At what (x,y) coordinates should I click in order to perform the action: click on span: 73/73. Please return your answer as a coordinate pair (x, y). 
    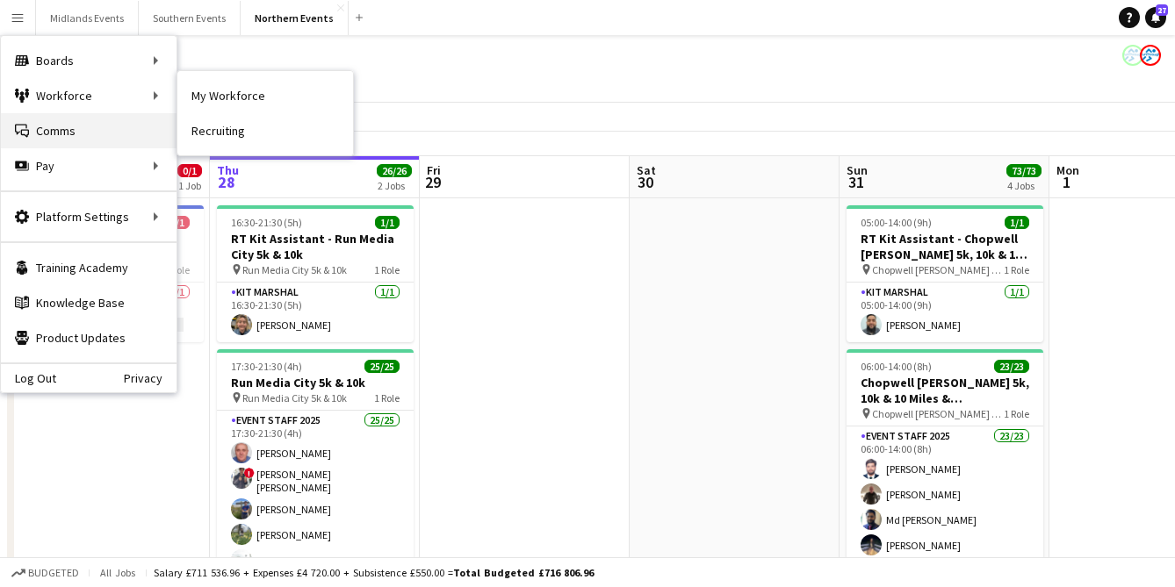
    Looking at the image, I should click on (1024, 170).